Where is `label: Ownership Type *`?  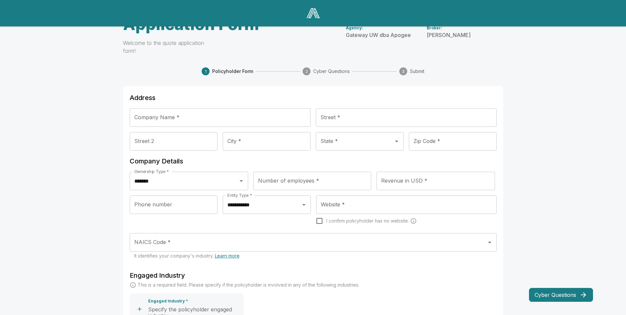 label: Ownership Type * is located at coordinates (152, 171).